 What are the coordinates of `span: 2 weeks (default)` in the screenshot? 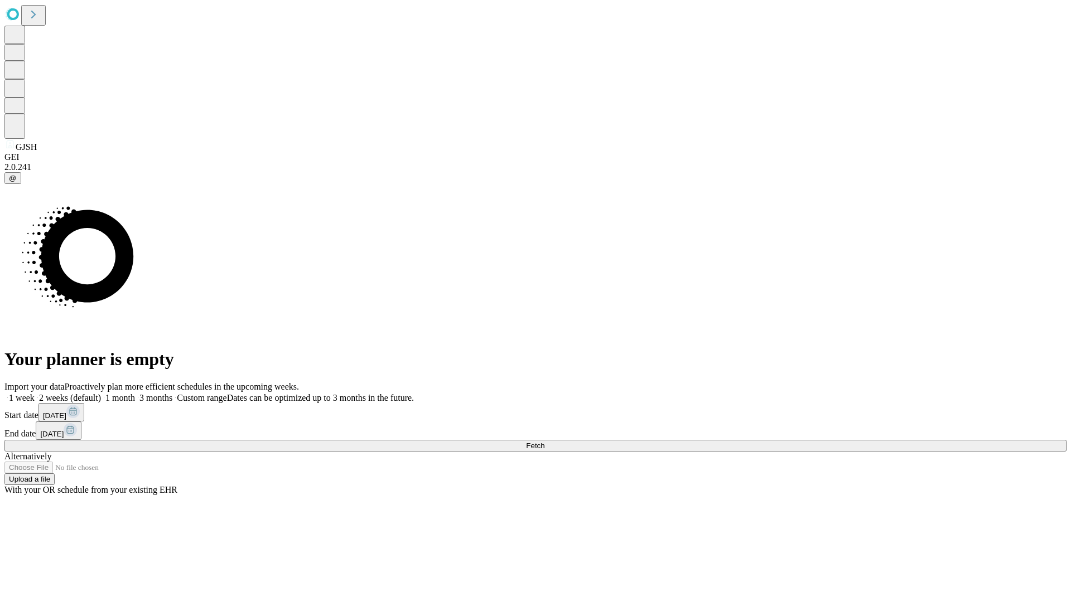 It's located at (70, 398).